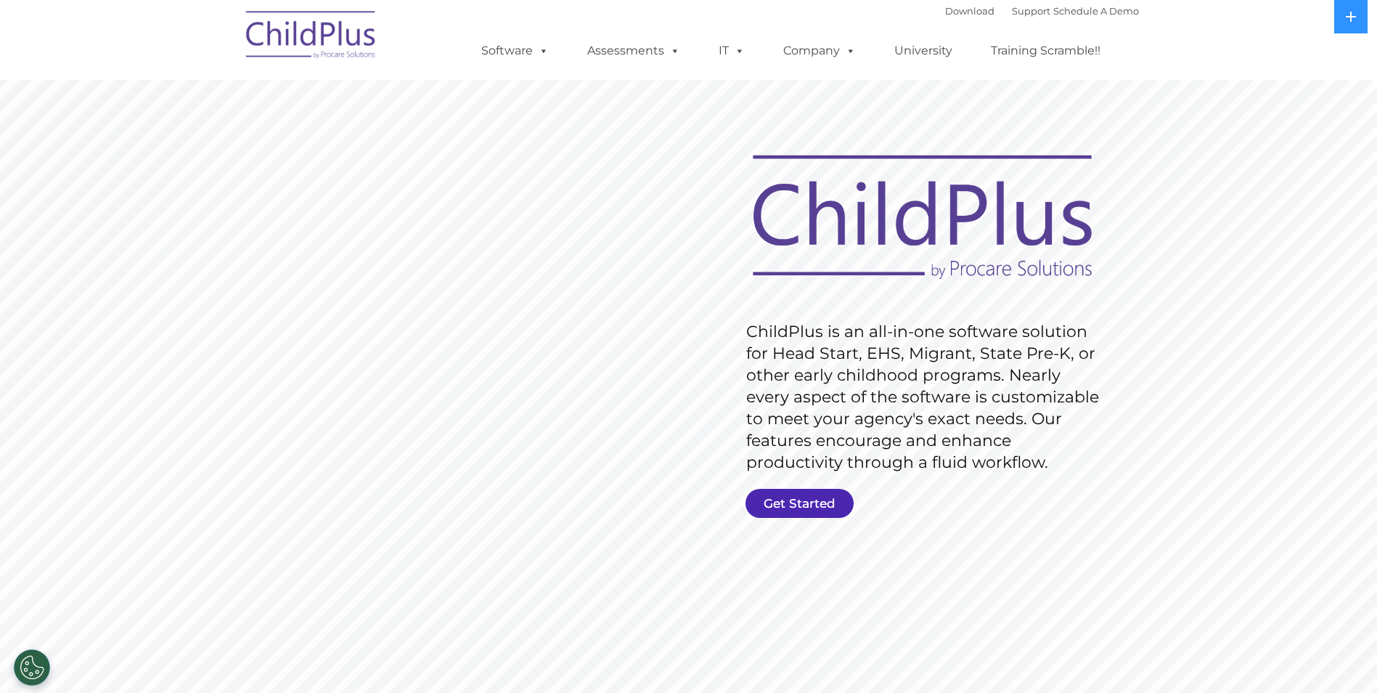 Image resolution: width=1377 pixels, height=693 pixels. Describe the element at coordinates (732, 51) in the screenshot. I see `a: IT` at that location.